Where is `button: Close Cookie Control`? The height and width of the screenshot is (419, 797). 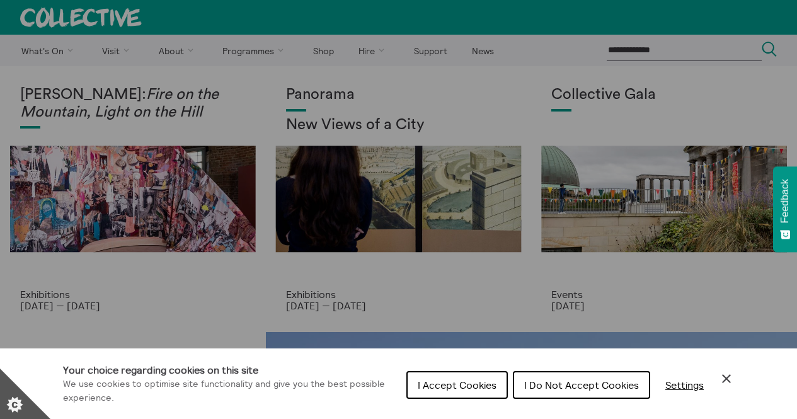 button: Close Cookie Control is located at coordinates (727, 379).